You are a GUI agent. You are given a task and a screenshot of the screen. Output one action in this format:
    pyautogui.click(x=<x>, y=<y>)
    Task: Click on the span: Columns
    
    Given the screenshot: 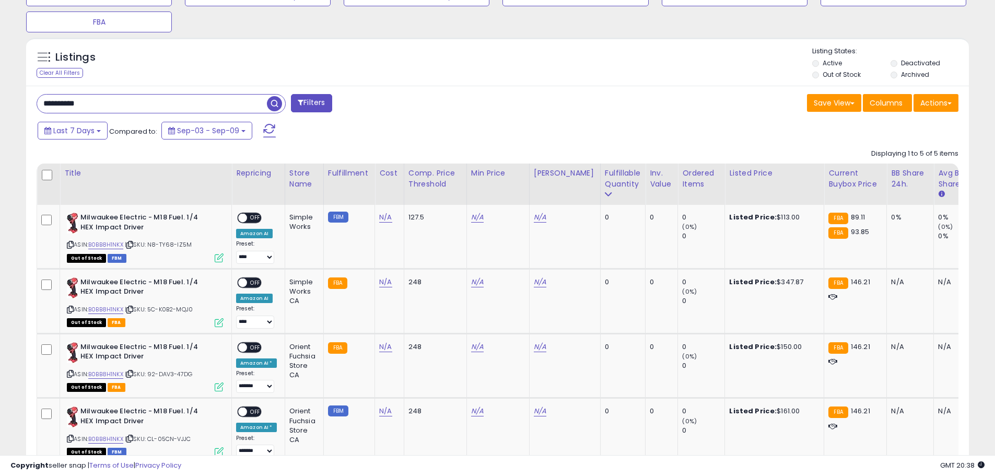 What is the action you would take?
    pyautogui.click(x=886, y=103)
    